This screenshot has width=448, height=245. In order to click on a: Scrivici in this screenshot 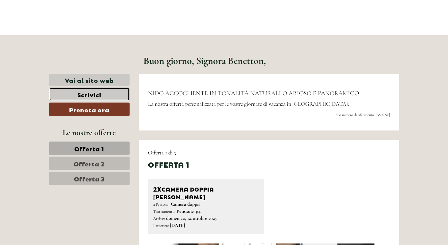, I will do `click(89, 94)`.